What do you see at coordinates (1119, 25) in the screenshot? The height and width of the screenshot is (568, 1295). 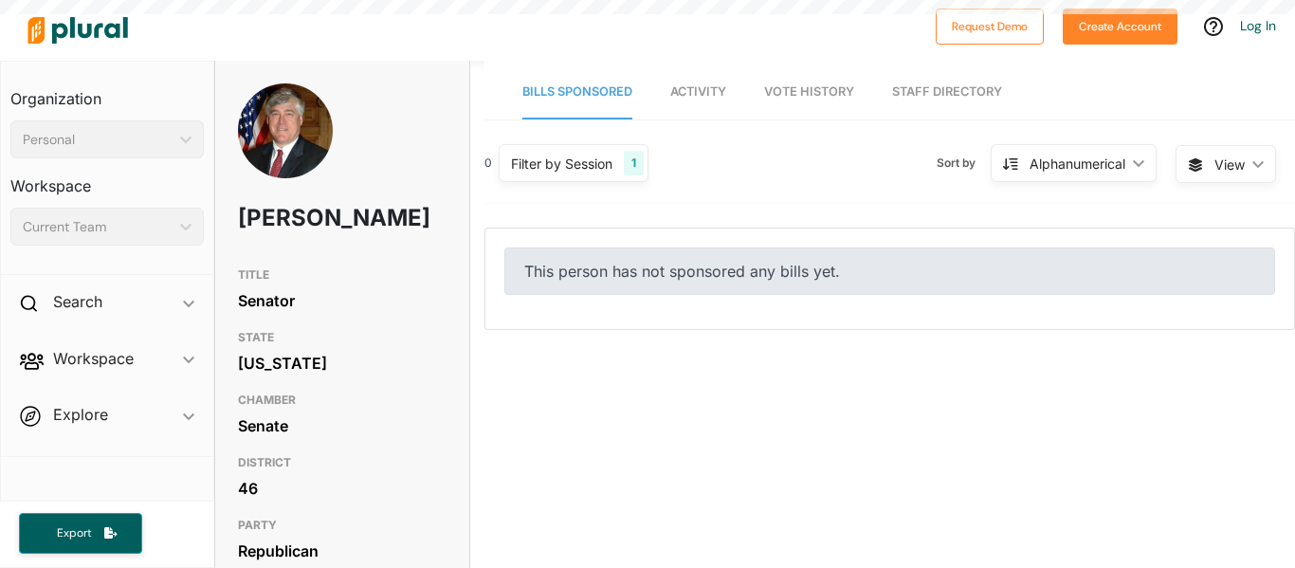 I see `a: Create Account` at bounding box center [1119, 25].